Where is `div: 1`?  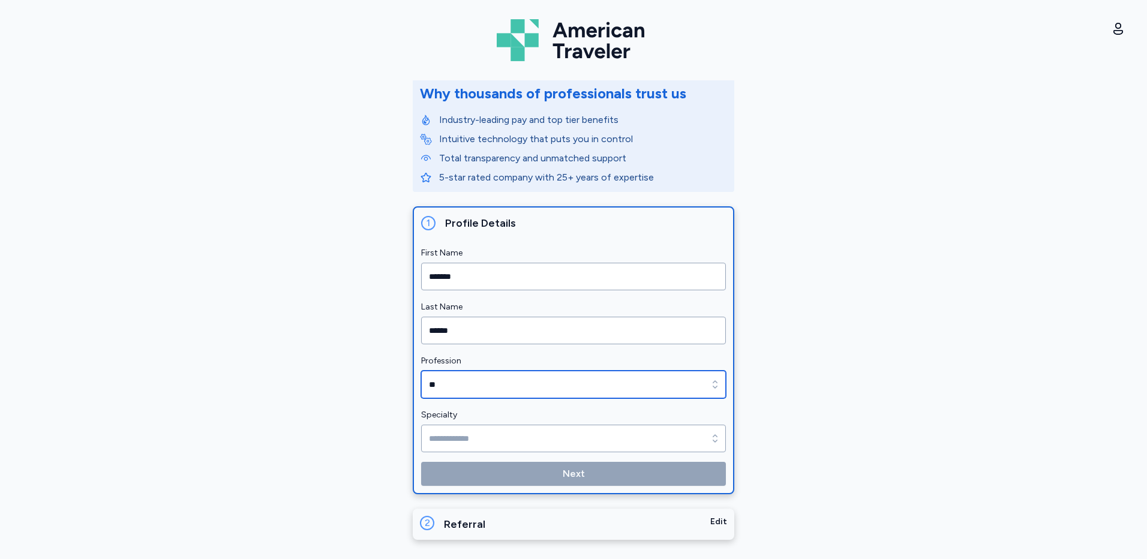 div: 1 is located at coordinates (428, 223).